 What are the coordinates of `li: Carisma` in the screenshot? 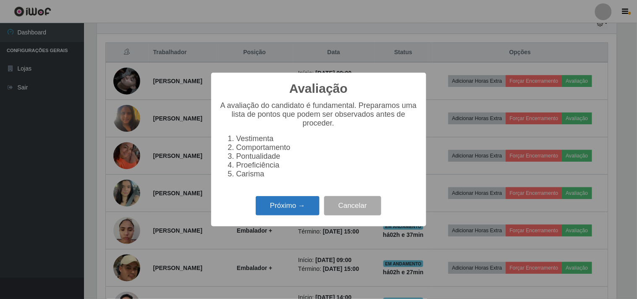 It's located at (327, 174).